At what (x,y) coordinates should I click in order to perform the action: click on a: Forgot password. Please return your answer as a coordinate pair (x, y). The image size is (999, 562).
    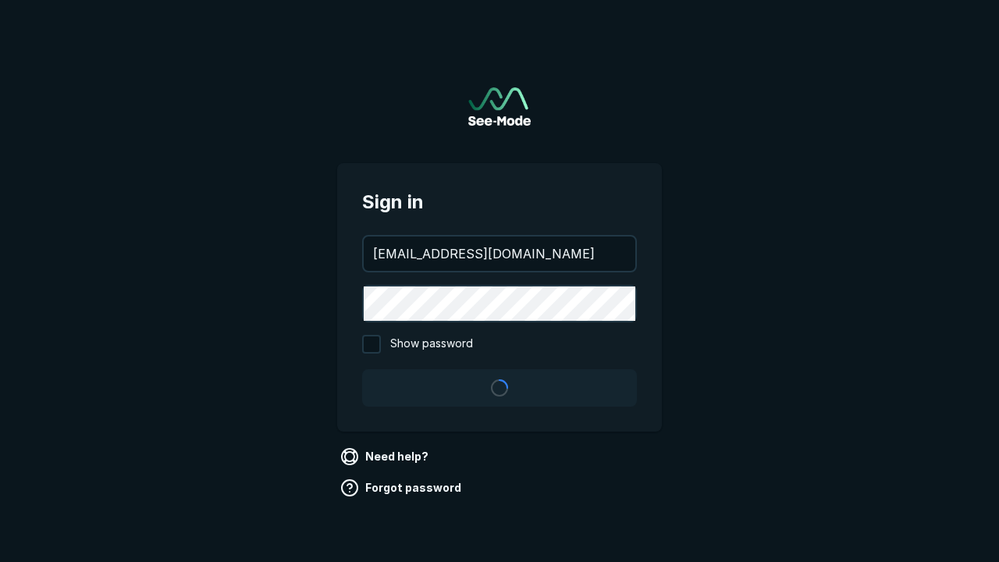
    Looking at the image, I should click on (402, 488).